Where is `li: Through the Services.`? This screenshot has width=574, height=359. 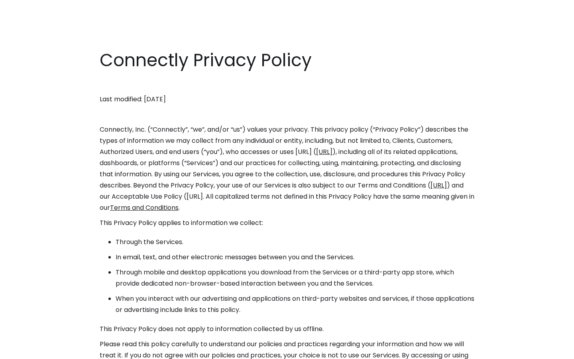 li: Through the Services. is located at coordinates (295, 242).